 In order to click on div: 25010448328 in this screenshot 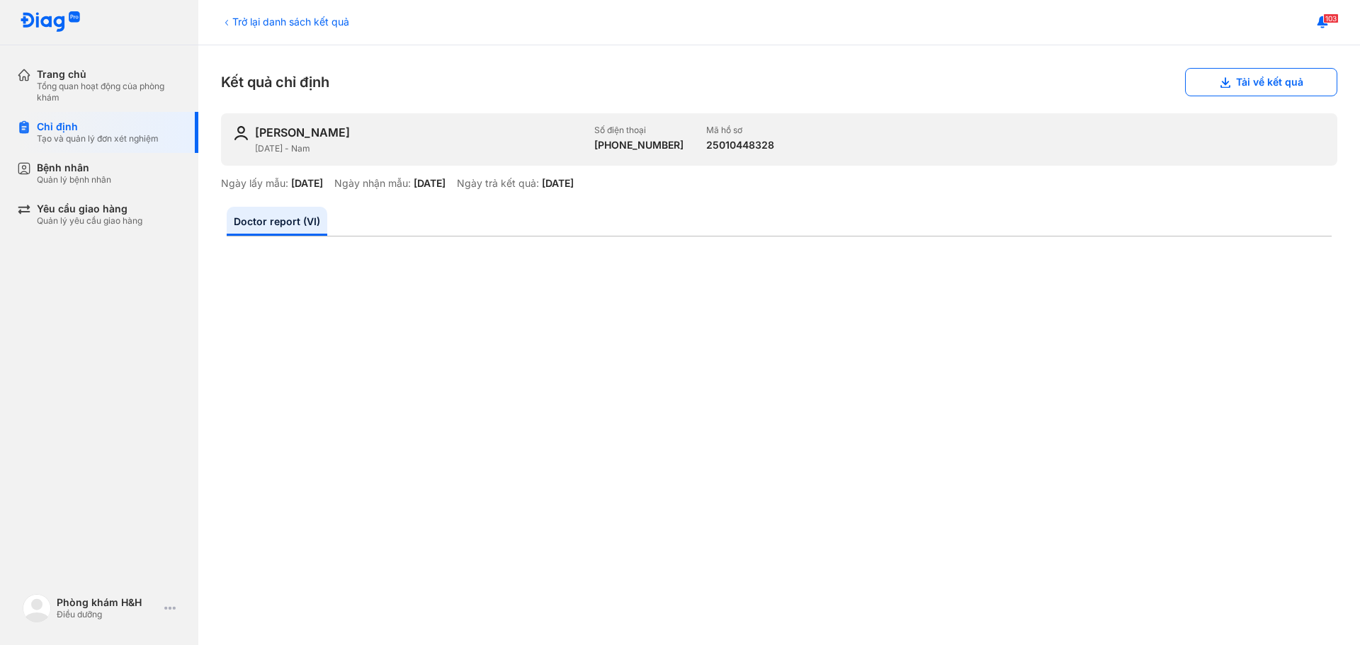, I will do `click(740, 145)`.